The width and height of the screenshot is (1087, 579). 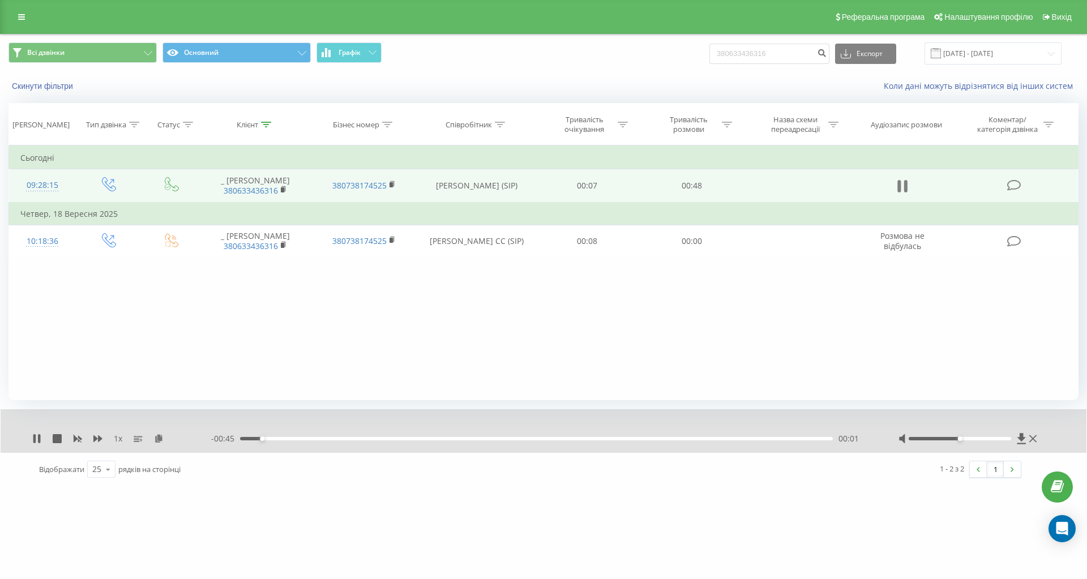 I want to click on span: рядків на сторінці, so click(x=149, y=469).